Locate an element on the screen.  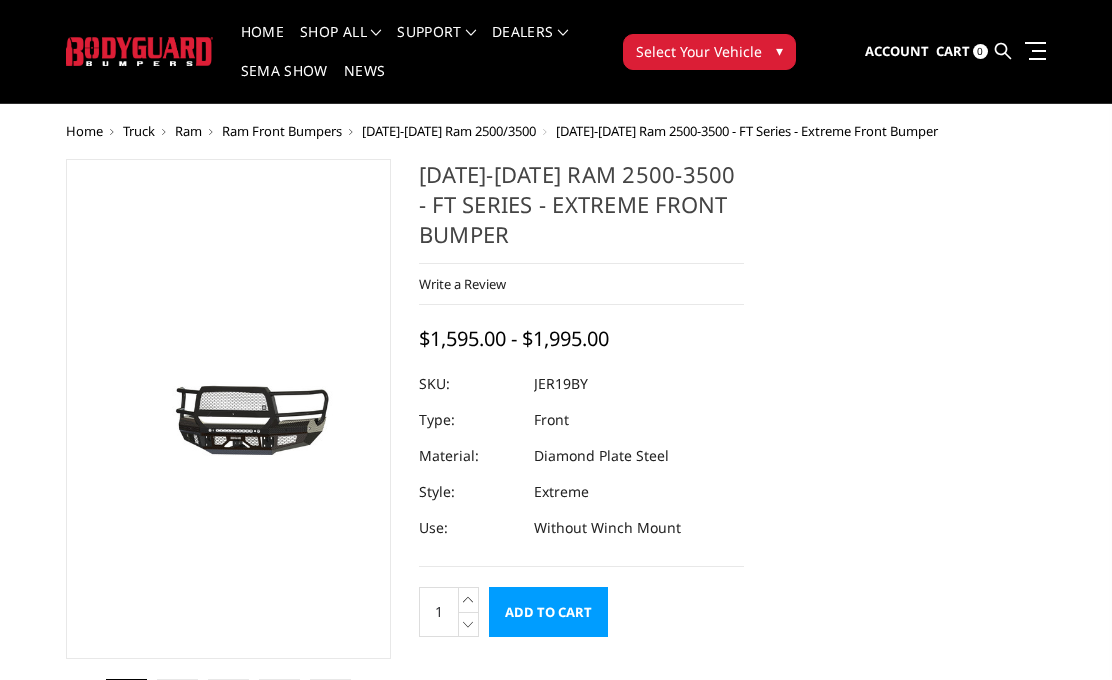
span: Cart is located at coordinates (953, 51).